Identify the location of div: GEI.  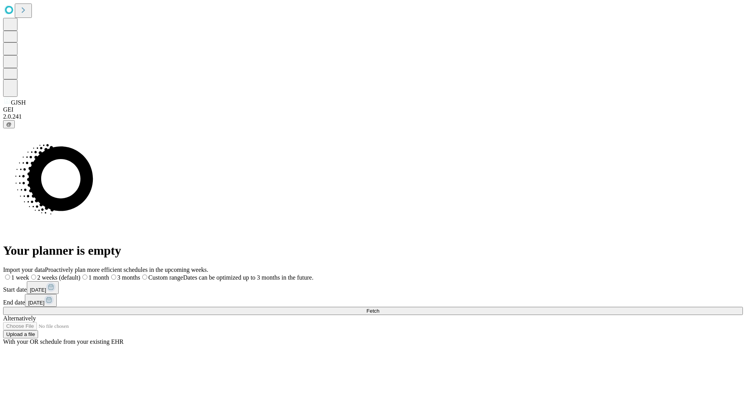
(373, 110).